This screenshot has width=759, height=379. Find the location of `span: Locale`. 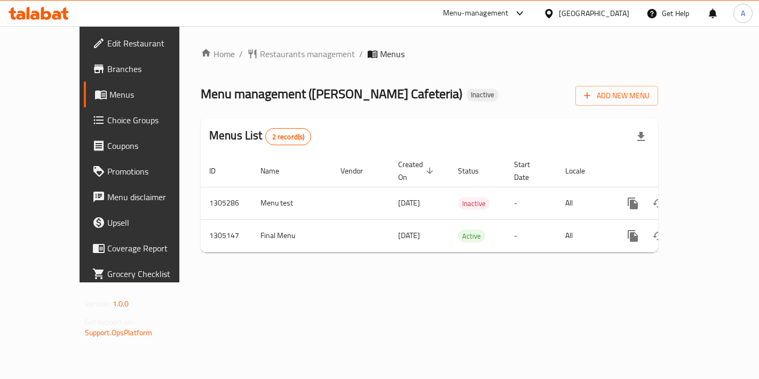

span: Locale is located at coordinates (582, 171).